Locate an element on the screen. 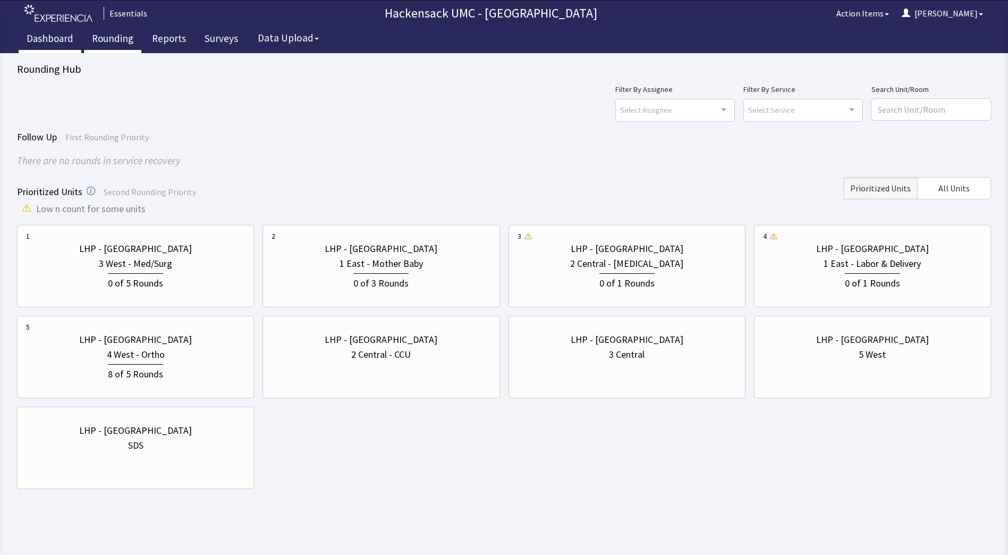  span: Second Rounding Priority is located at coordinates (150, 192).